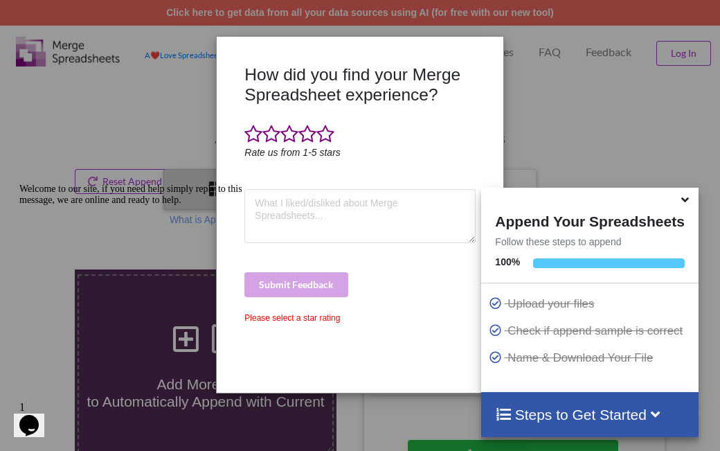 The image size is (720, 451). What do you see at coordinates (592, 303) in the screenshot?
I see `p: Upload your files` at bounding box center [592, 303].